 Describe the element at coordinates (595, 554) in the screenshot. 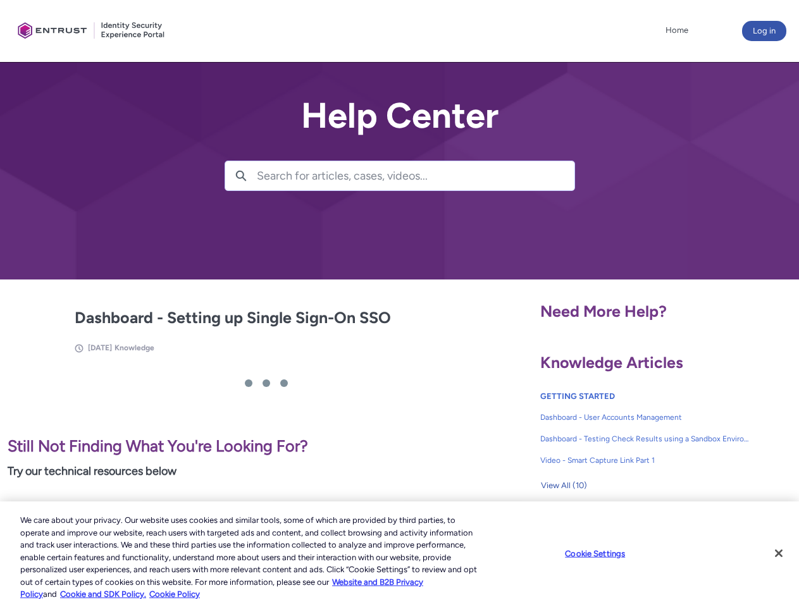

I see `button: Cookie Settings` at that location.